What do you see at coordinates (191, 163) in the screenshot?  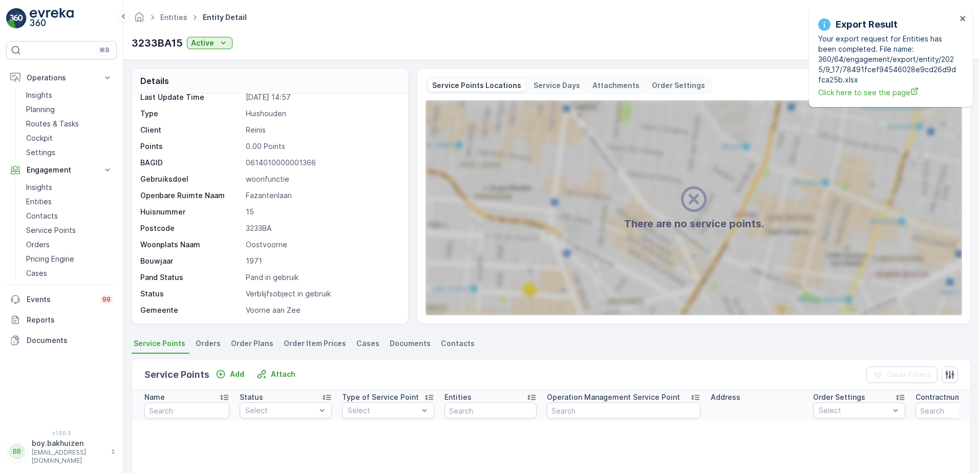 I see `p: BAGID` at bounding box center [191, 163].